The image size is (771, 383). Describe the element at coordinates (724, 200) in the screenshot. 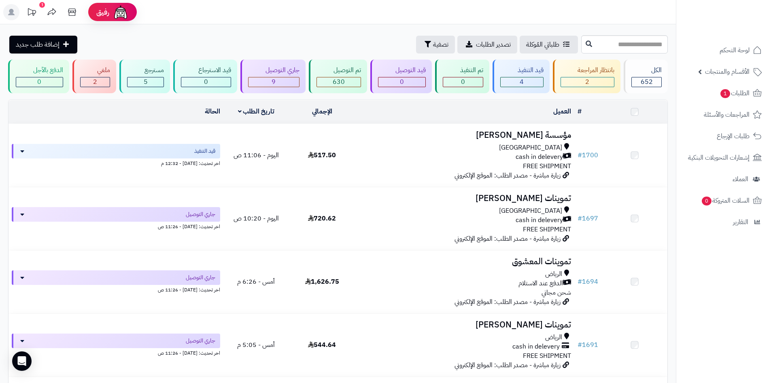

I see `a: السلات المتروكة0` at that location.